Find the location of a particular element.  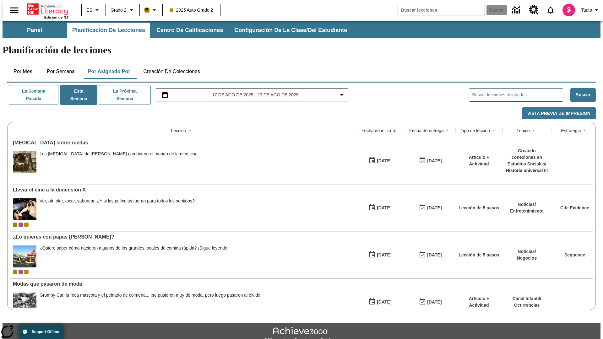

button: Buscar is located at coordinates (583, 95).